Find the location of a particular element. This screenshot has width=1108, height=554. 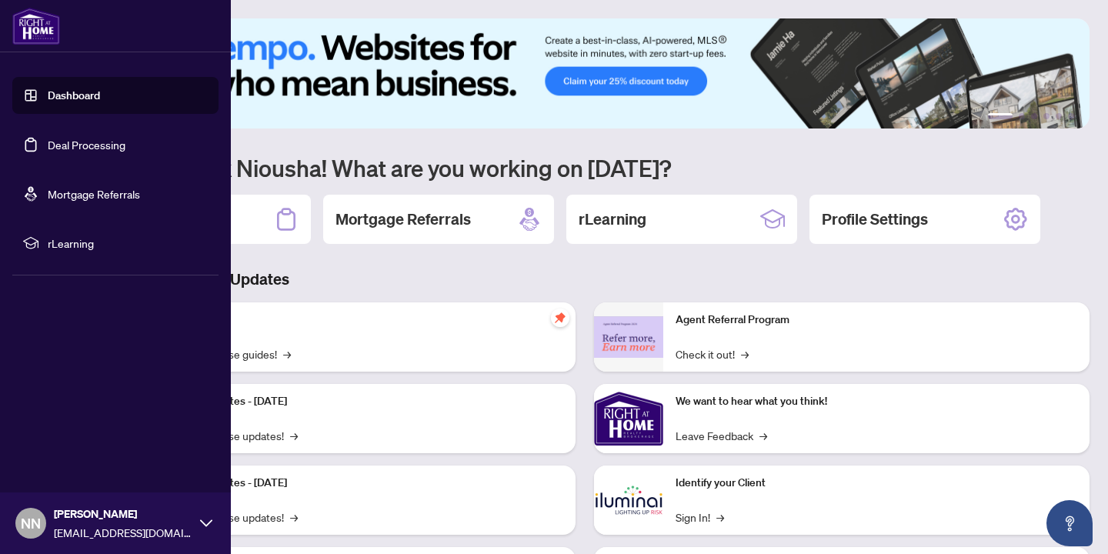

img: Agent Referral Program is located at coordinates (628, 337).